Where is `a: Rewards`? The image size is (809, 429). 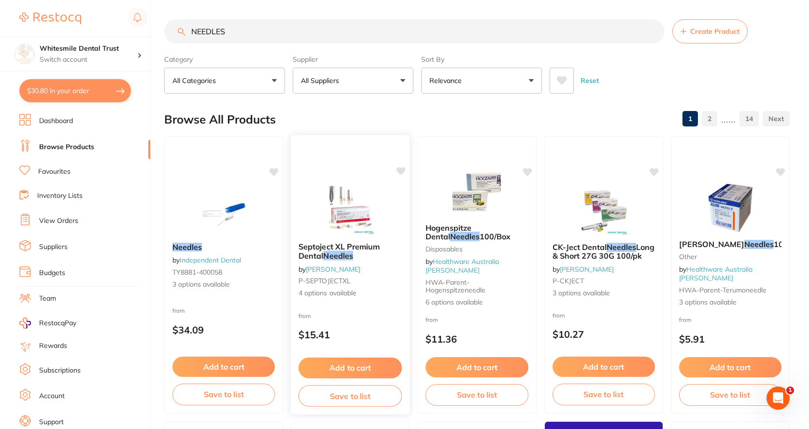 a: Rewards is located at coordinates (53, 346).